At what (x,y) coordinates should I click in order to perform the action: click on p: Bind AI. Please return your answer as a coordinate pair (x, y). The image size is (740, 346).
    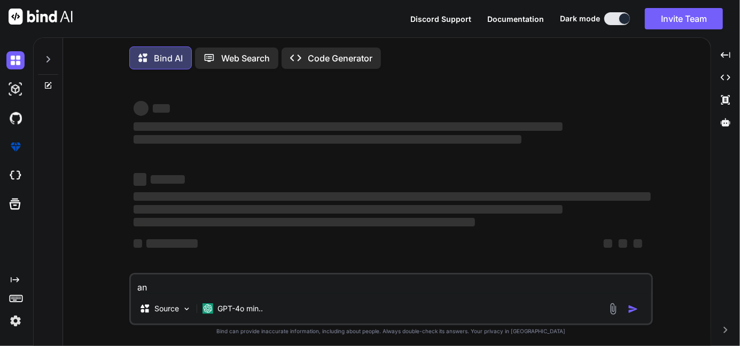
    Looking at the image, I should click on (168, 58).